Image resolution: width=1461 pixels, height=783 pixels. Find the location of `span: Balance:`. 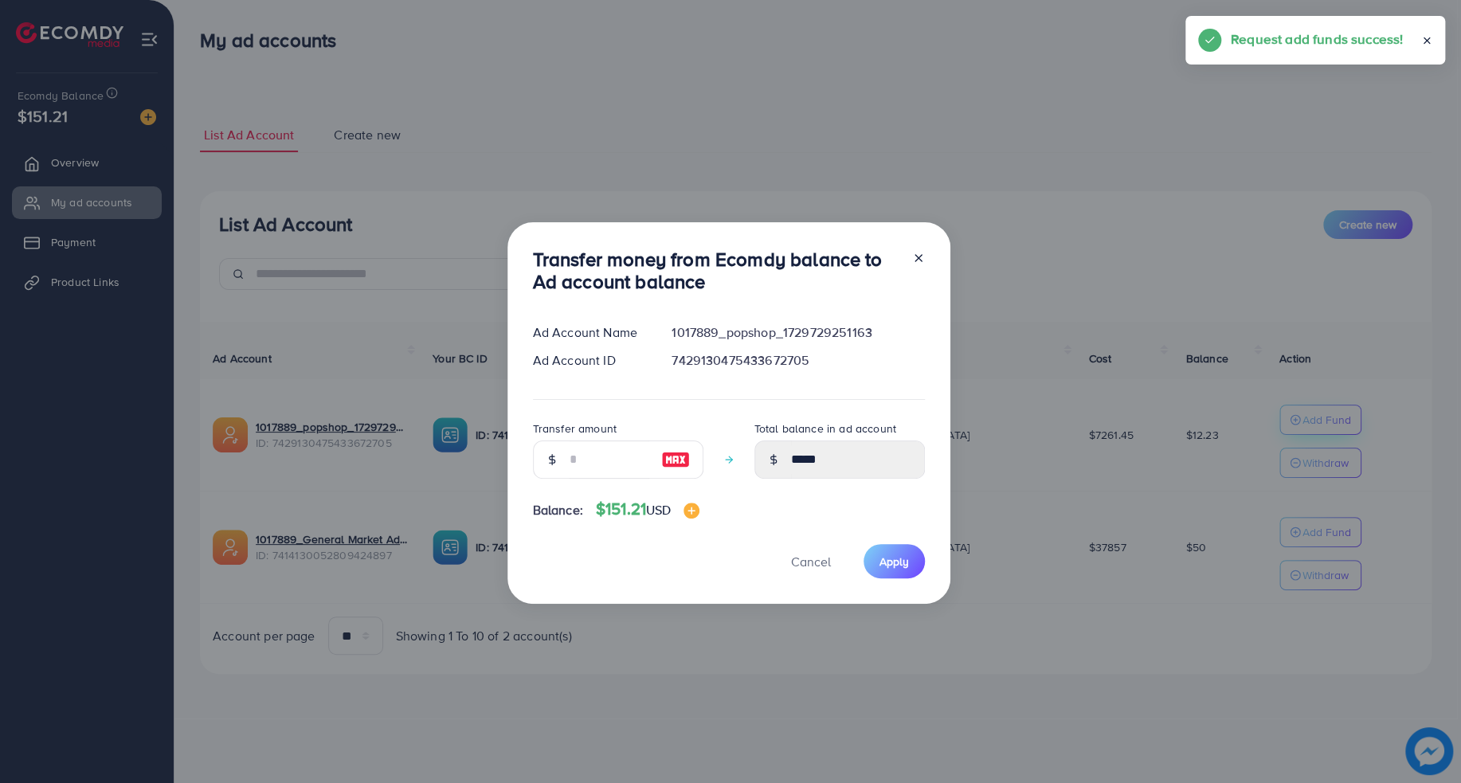

span: Balance: is located at coordinates (558, 510).